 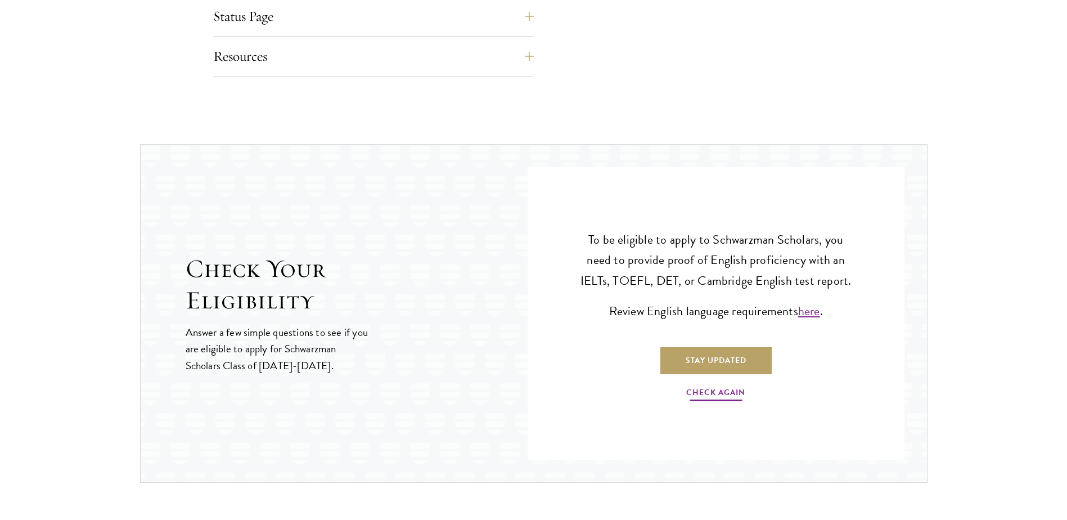 I want to click on button: Resources, so click(x=373, y=56).